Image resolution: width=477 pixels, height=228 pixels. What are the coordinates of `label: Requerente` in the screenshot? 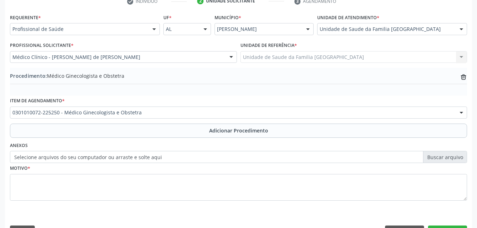 It's located at (25, 17).